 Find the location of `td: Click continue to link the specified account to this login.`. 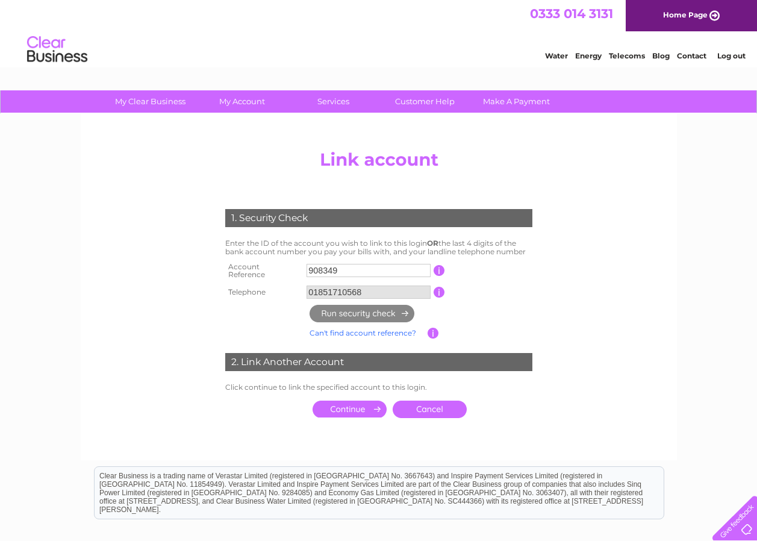

td: Click continue to link the specified account to this login. is located at coordinates (379, 387).